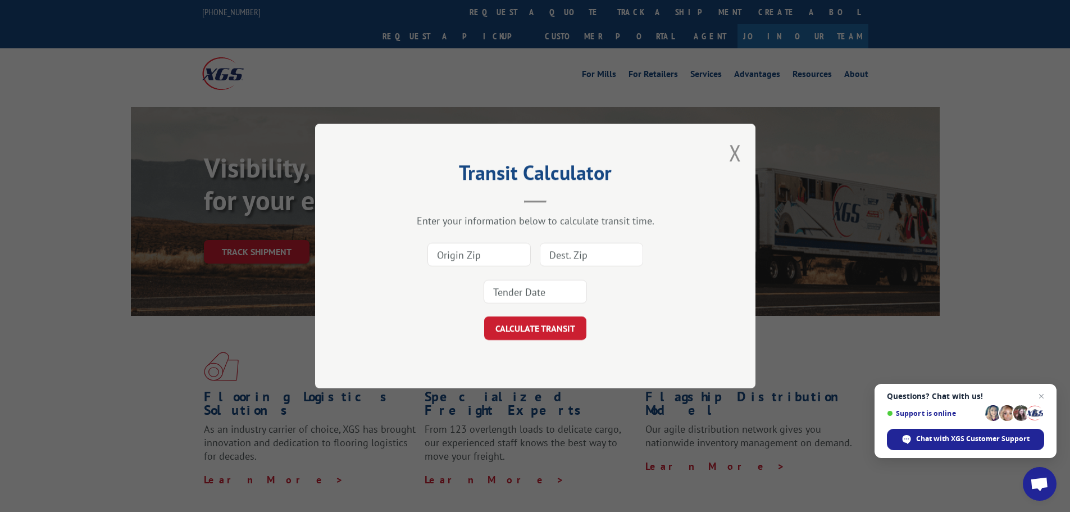 The image size is (1070, 512). What do you see at coordinates (966, 439) in the screenshot?
I see `div: Chat with XGS Customer Support` at bounding box center [966, 439].